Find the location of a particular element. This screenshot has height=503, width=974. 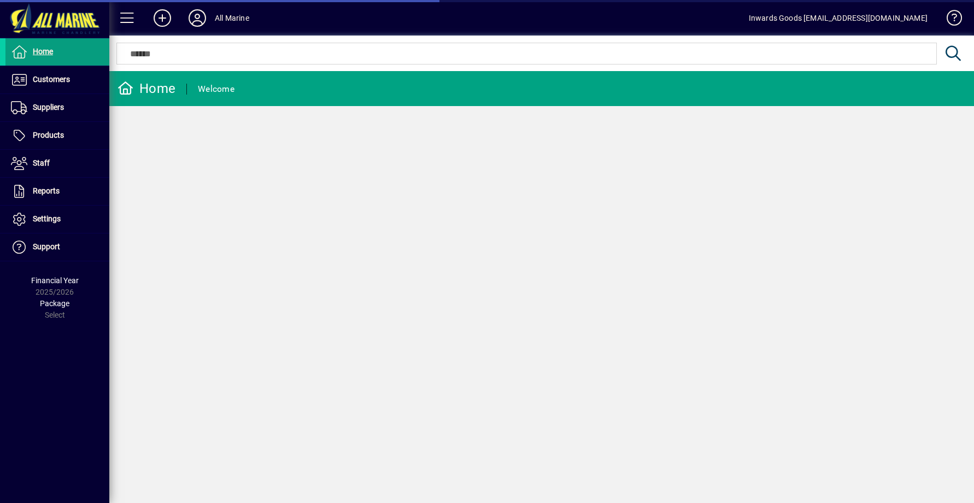

span: Products is located at coordinates (48, 135).